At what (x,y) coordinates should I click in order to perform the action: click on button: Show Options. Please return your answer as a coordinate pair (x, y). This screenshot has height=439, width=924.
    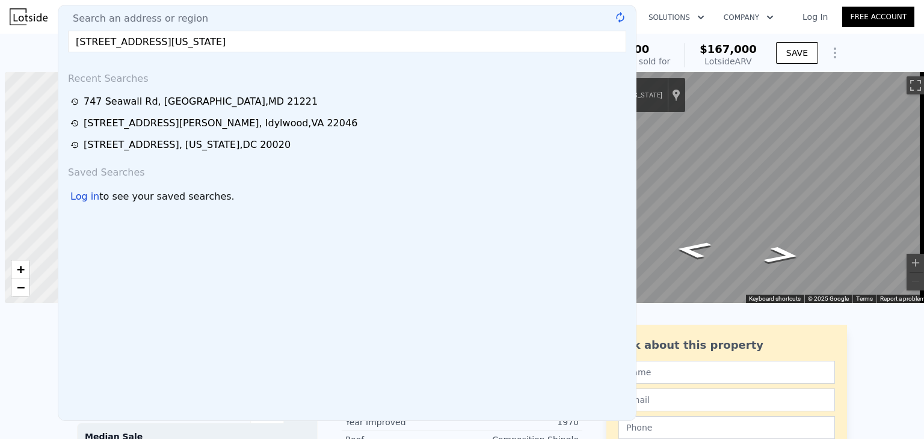
    Looking at the image, I should click on (835, 53).